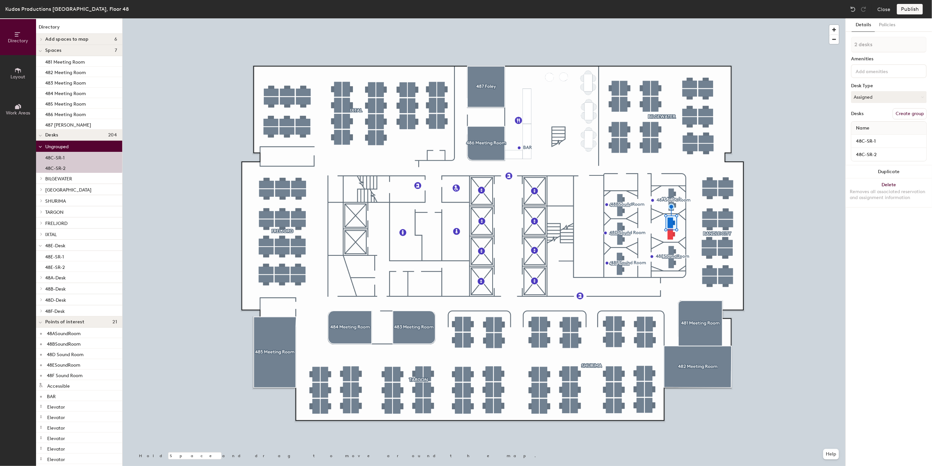  Describe the element at coordinates (863, 128) in the screenshot. I see `span: Name` at that location.